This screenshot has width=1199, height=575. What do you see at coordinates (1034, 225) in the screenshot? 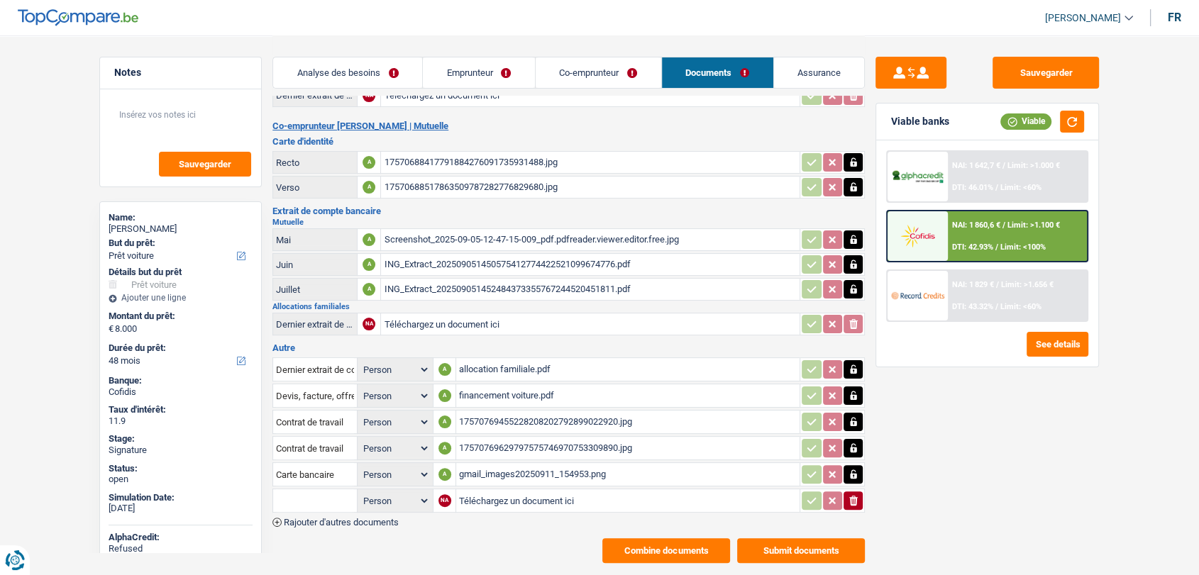
I see `span: Limit: >1.100 €` at bounding box center [1034, 225].